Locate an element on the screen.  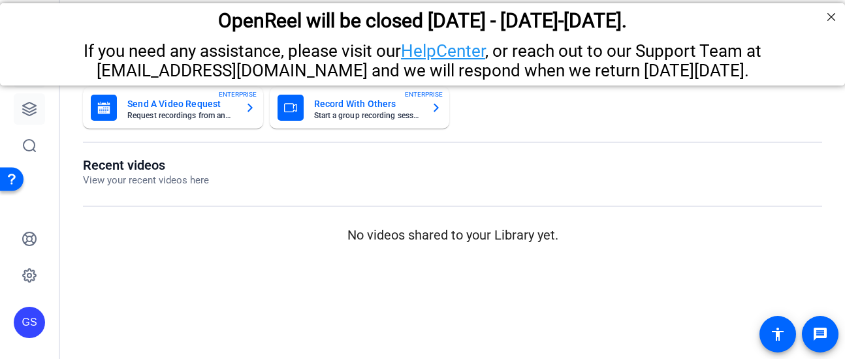
button: Record With OthersStart a group recording sessionENTERPRISE is located at coordinates (360, 108).